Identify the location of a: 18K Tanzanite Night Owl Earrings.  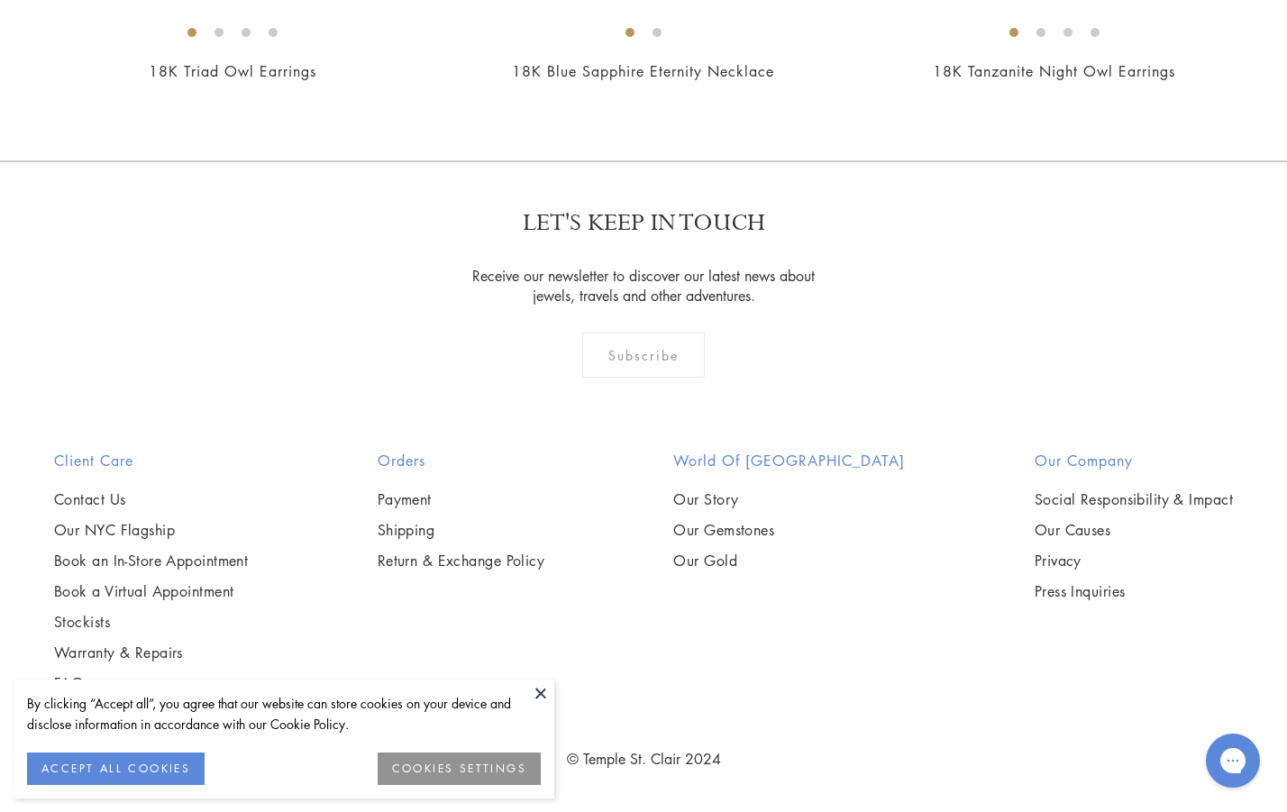
(1053, 71).